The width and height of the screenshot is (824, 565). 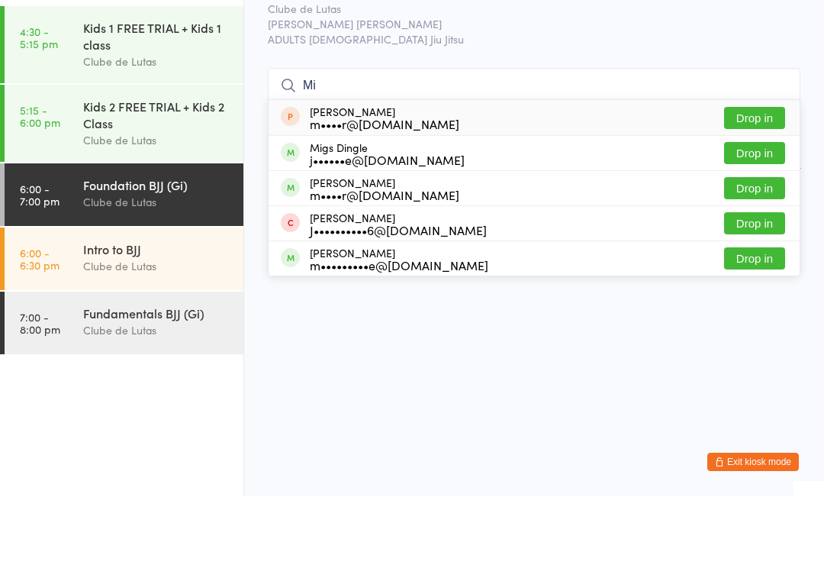 I want to click on span: Clube de Lutas, so click(x=522, y=77).